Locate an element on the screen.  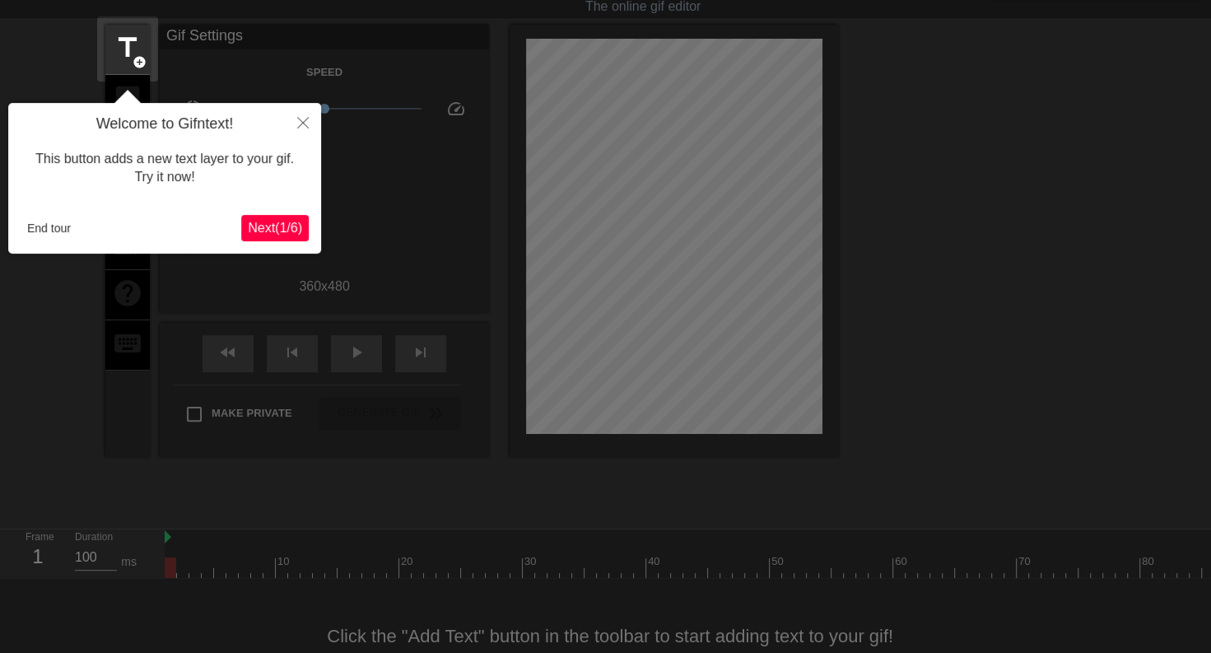
button: Next is located at coordinates (275, 228).